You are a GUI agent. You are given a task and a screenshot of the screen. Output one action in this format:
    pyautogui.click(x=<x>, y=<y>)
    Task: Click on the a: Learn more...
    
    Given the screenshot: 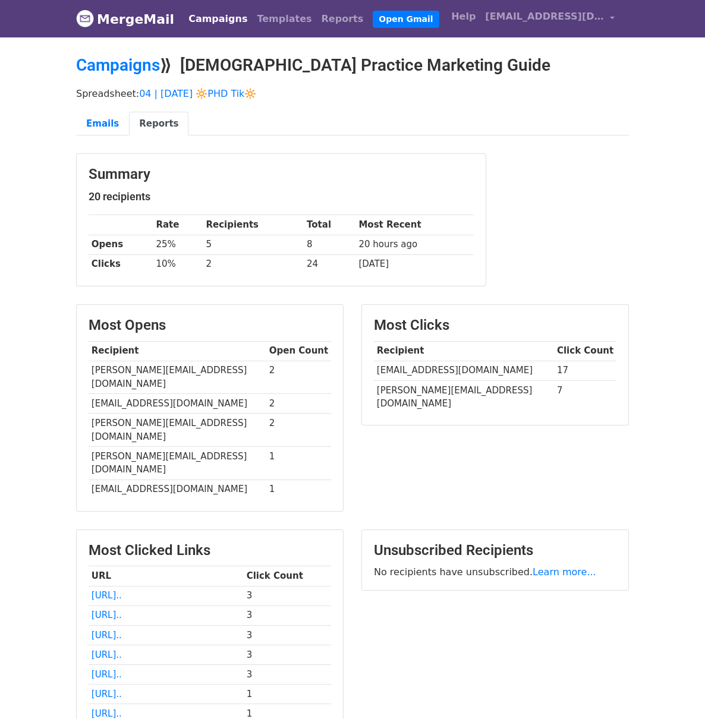 What is the action you would take?
    pyautogui.click(x=564, y=572)
    